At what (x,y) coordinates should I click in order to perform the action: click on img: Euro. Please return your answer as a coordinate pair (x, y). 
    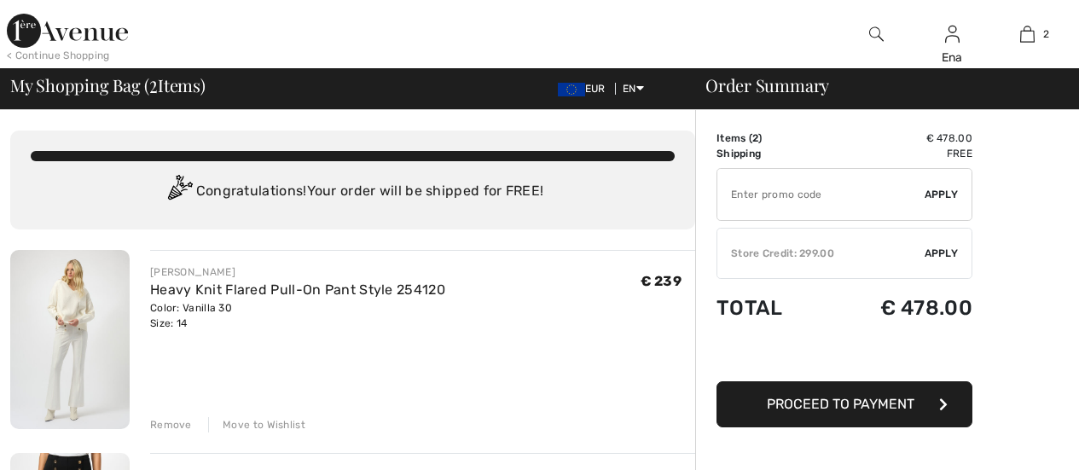
    Looking at the image, I should click on (571, 90).